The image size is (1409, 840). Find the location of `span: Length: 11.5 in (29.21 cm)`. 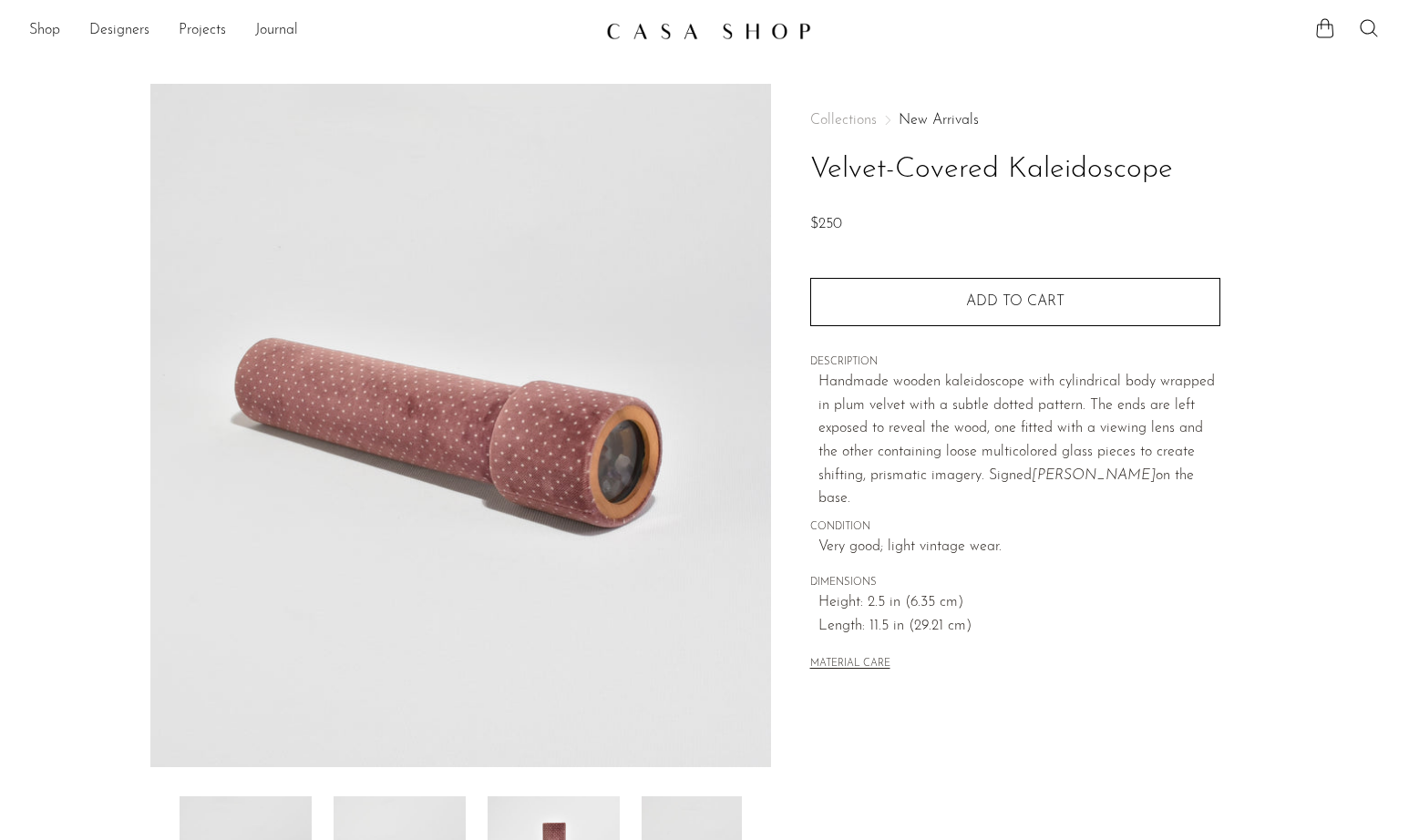

span: Length: 11.5 in (29.21 cm) is located at coordinates (1018, 627).